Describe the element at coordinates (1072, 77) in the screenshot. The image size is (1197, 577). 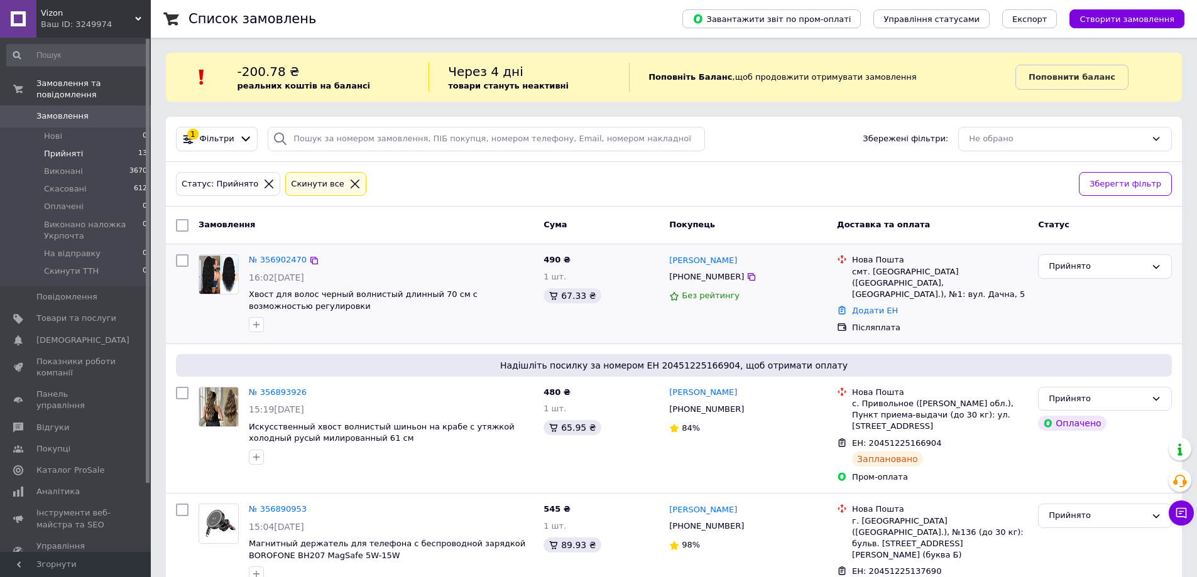
I see `b: Поповнити баланс` at that location.